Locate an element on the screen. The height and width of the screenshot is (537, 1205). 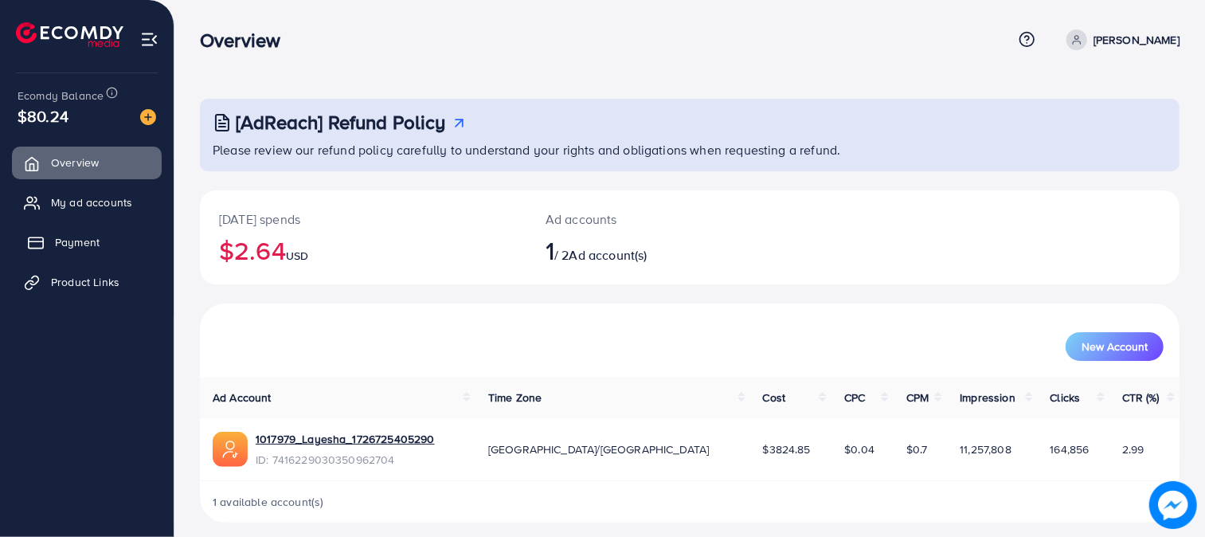
span: 1 is located at coordinates (550, 250).